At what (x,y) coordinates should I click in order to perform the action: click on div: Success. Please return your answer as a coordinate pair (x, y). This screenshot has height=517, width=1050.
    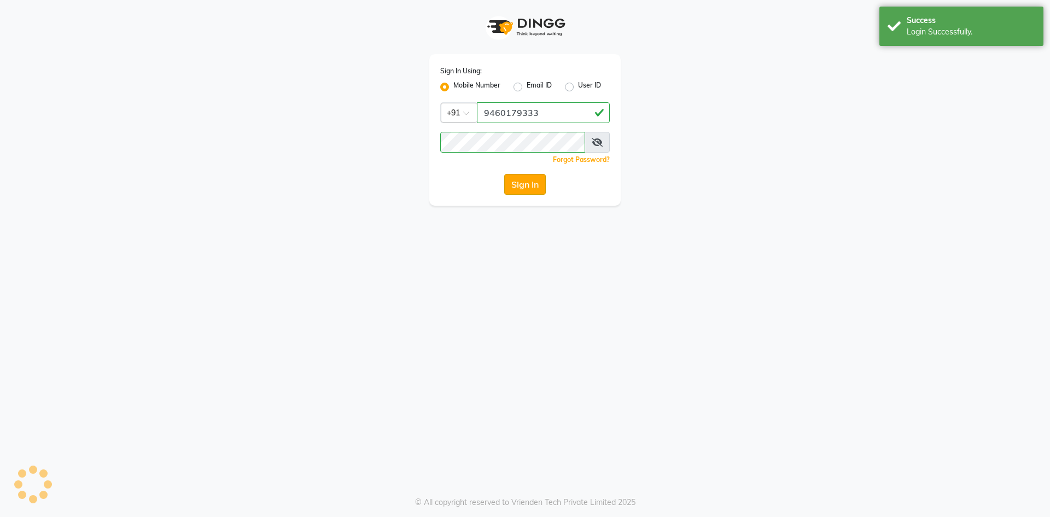
    Looking at the image, I should click on (971, 20).